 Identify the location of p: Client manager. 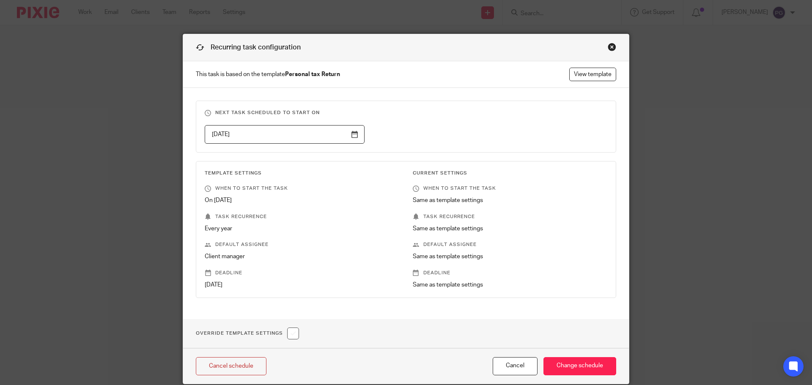
(302, 257).